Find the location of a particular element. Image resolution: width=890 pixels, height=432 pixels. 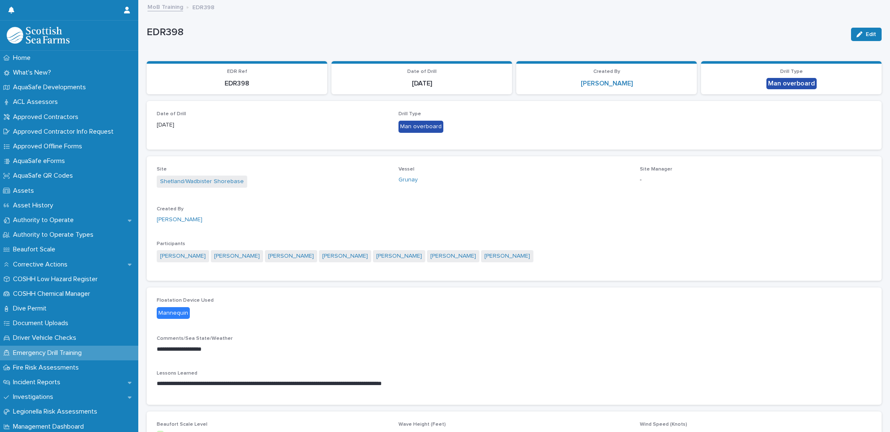

p: COSHH Chemical Manager is located at coordinates (53, 294).